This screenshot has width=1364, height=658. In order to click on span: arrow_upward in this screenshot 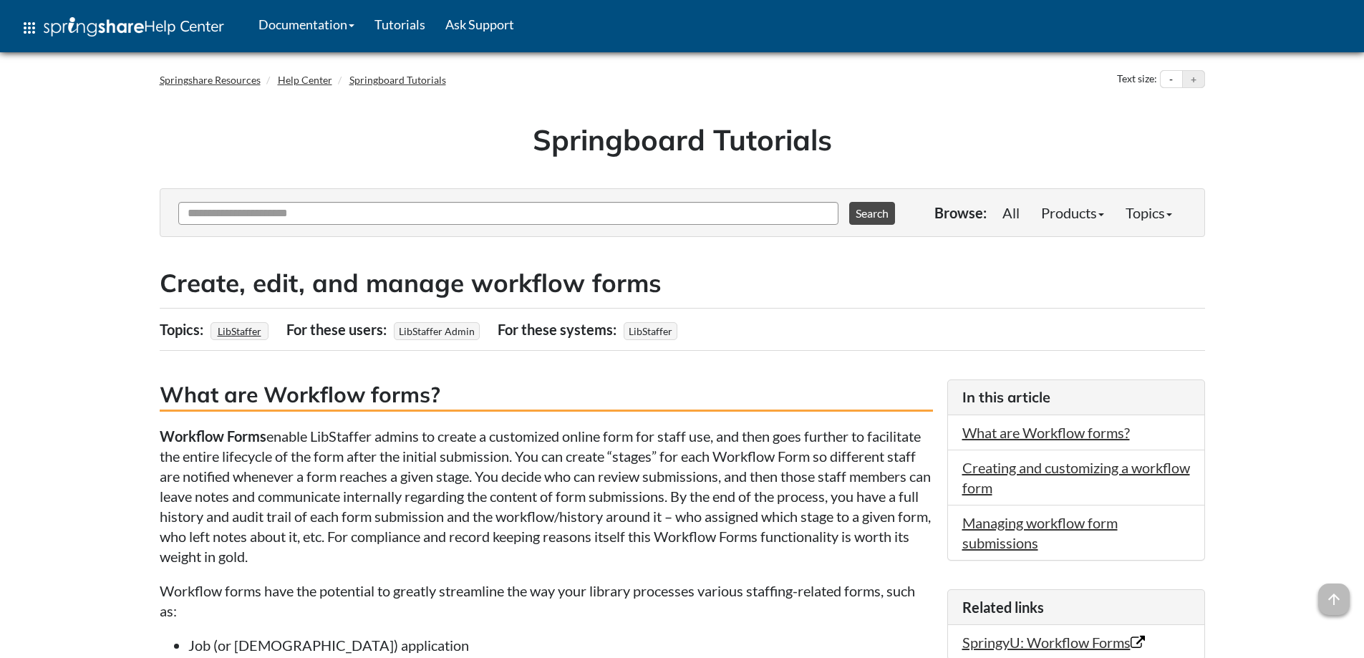, I will do `click(1334, 599)`.